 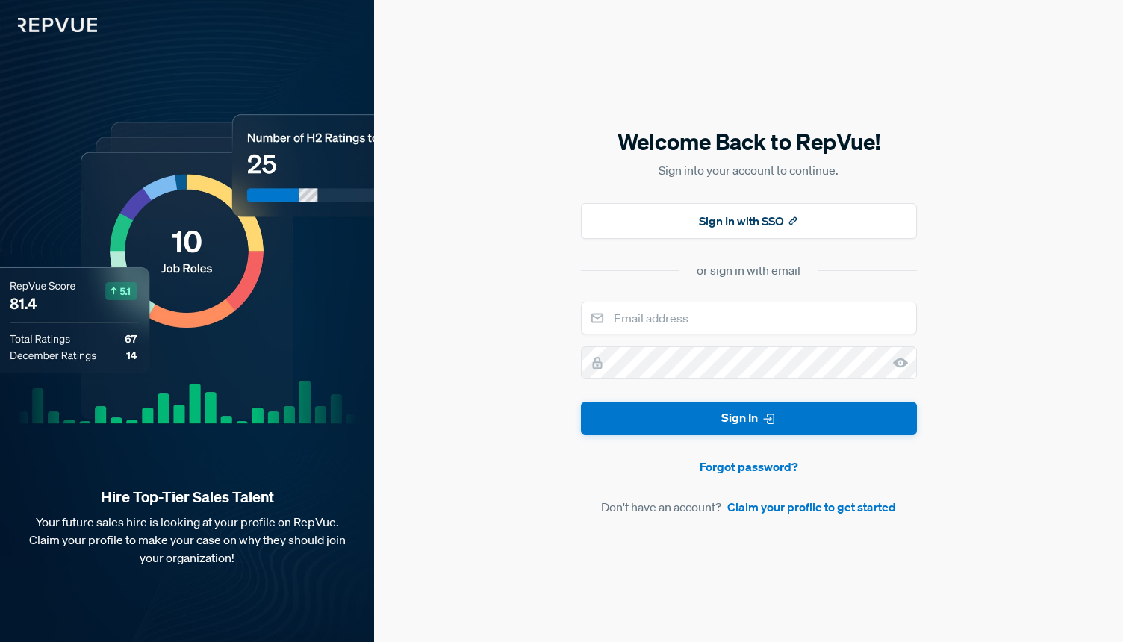 I want to click on button: Sign In with SSO, so click(x=749, y=221).